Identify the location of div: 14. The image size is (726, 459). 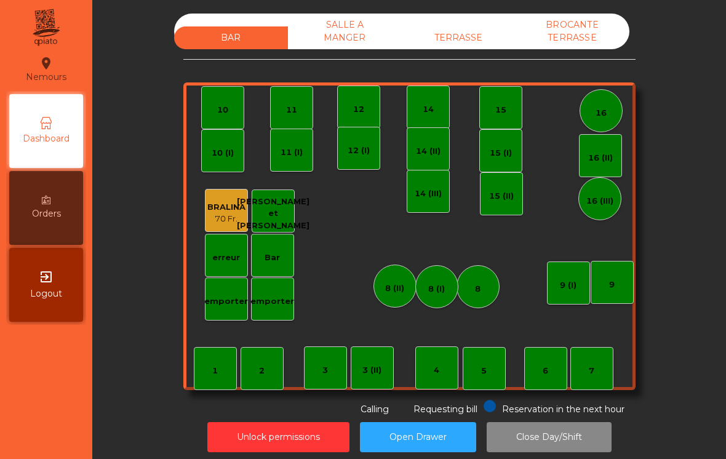
(428, 110).